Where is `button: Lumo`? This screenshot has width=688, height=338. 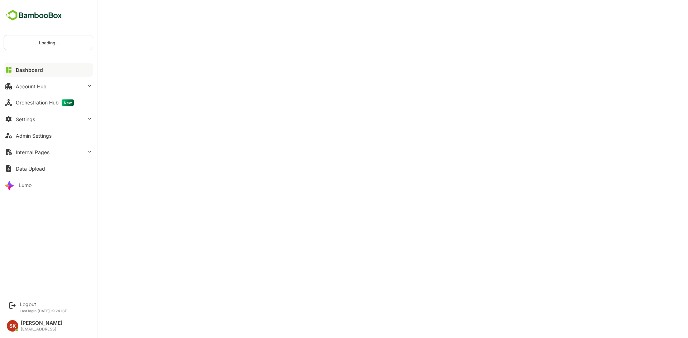
button: Lumo is located at coordinates (48, 185).